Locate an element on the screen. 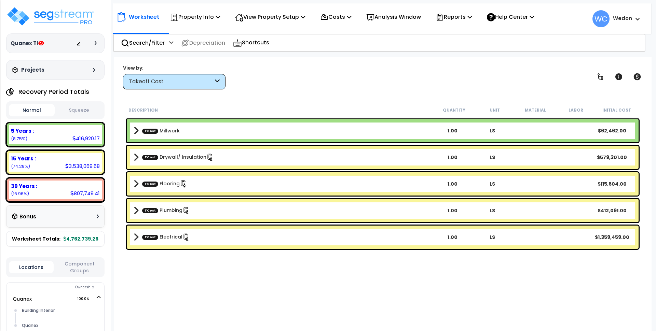 Image resolution: width=656 pixels, height=331 pixels. b: 15 Years : is located at coordinates (23, 159).